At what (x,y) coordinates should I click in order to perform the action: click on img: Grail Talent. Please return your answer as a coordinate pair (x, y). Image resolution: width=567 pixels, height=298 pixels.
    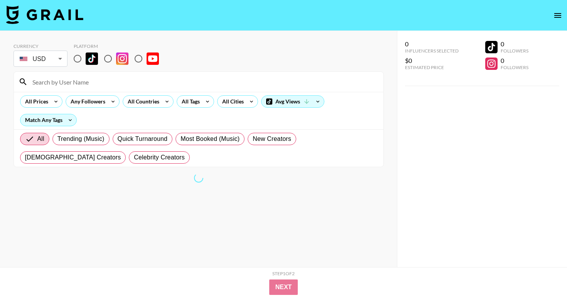
    Looking at the image, I should click on (45, 15).